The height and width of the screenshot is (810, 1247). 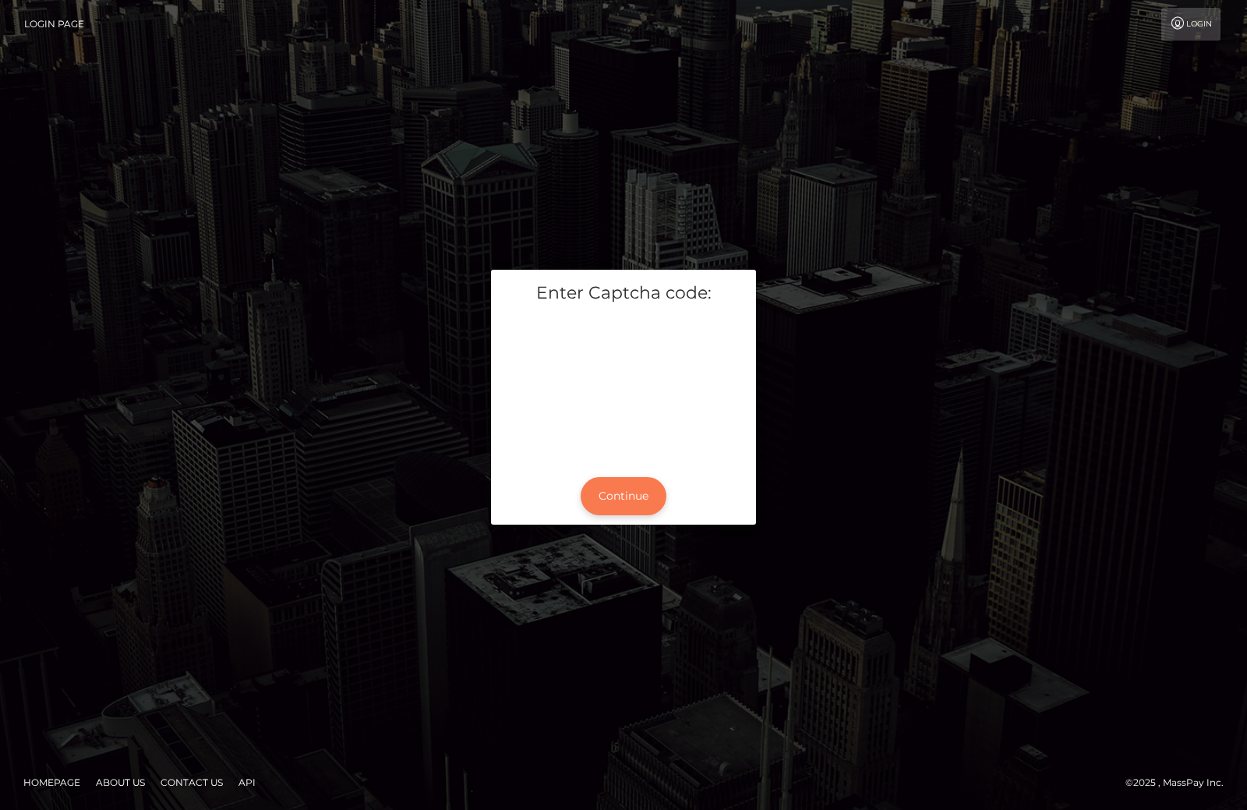 I want to click on div: © 2025 , MassPay Inc., so click(x=1180, y=782).